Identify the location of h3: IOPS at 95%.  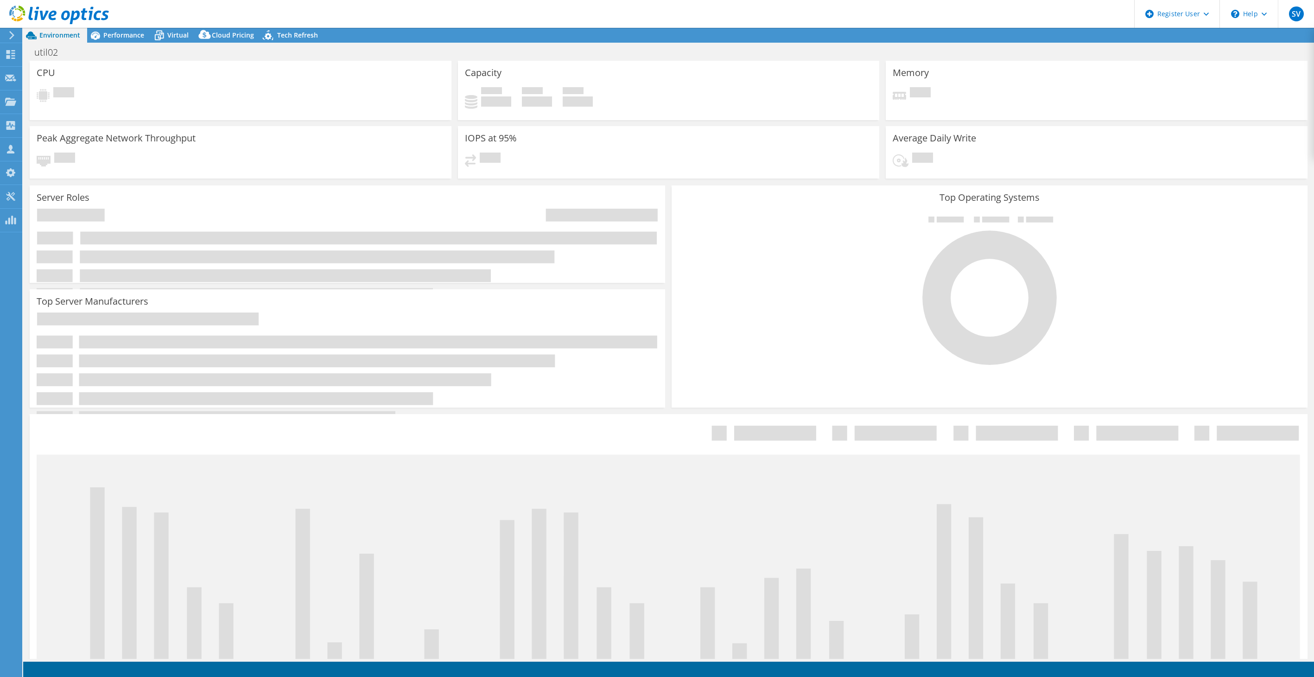
(491, 138).